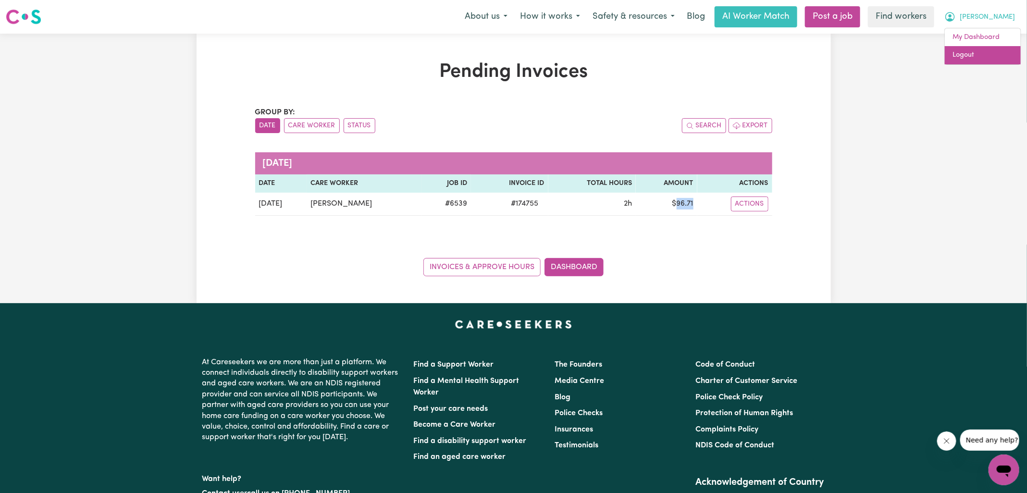 The width and height of the screenshot is (1027, 493). What do you see at coordinates (513, 324) in the screenshot?
I see `a: Careseekers home page` at bounding box center [513, 324].